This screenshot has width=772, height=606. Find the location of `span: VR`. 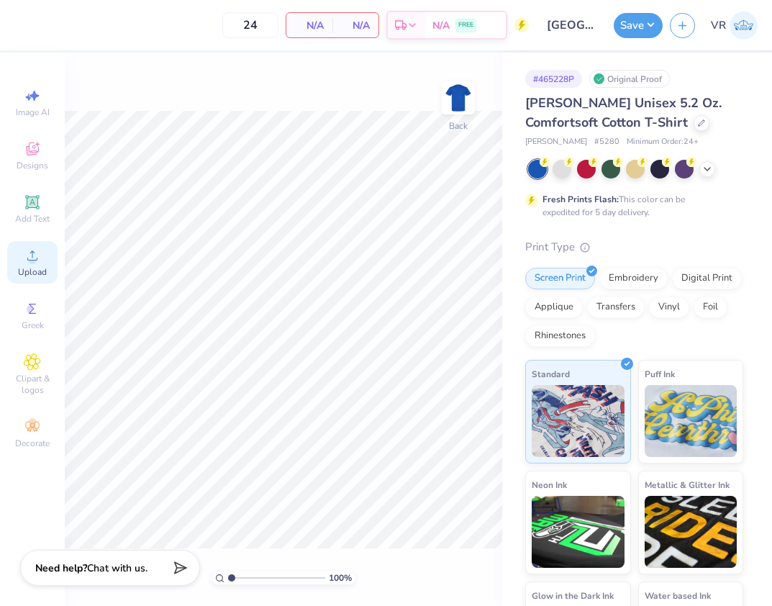

span: VR is located at coordinates (718, 25).